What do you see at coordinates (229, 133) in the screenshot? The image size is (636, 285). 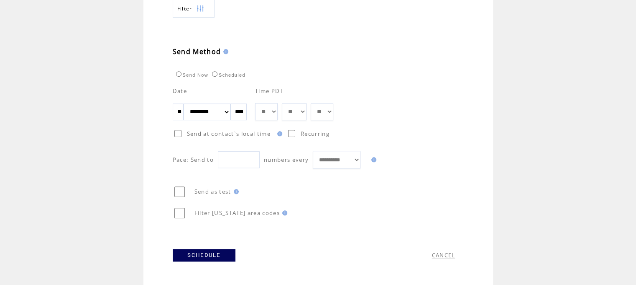 I see `span: Send at contact`s local time` at bounding box center [229, 133].